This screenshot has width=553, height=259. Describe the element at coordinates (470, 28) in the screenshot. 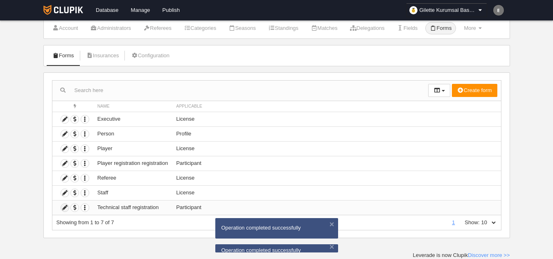

I see `span: More` at that location.